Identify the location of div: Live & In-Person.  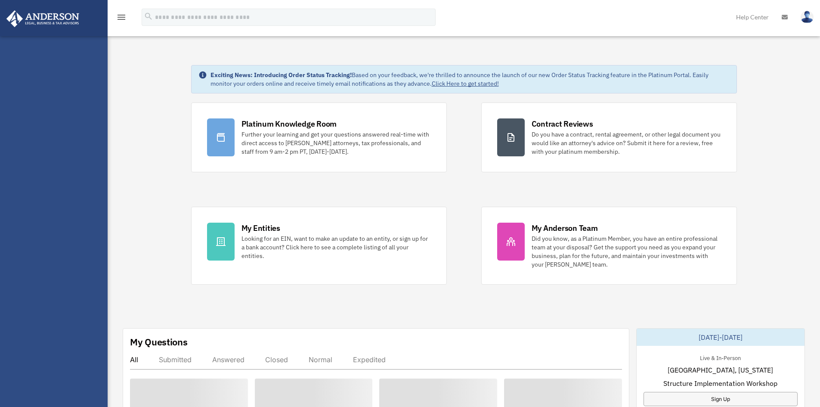
(720, 357).